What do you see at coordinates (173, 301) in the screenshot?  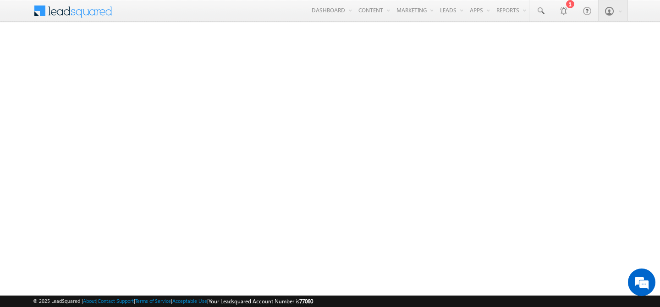 I see `span: © 2025 LeadSquared | | | | |` at bounding box center [173, 301].